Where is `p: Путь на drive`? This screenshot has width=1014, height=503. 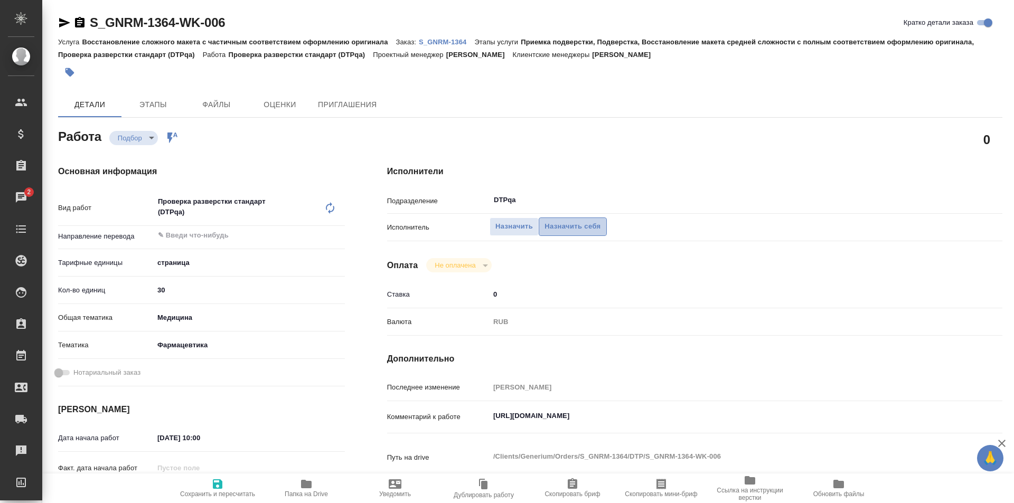
p: Путь на drive is located at coordinates (438, 458).